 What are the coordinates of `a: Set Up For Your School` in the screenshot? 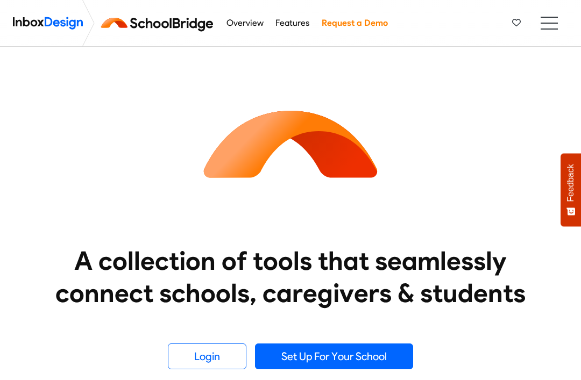 It's located at (334, 357).